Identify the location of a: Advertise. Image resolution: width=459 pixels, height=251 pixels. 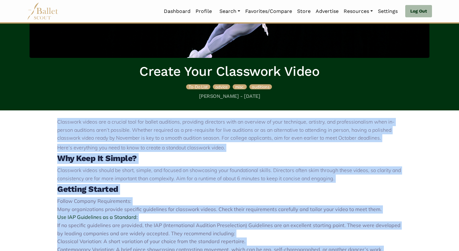
(327, 11).